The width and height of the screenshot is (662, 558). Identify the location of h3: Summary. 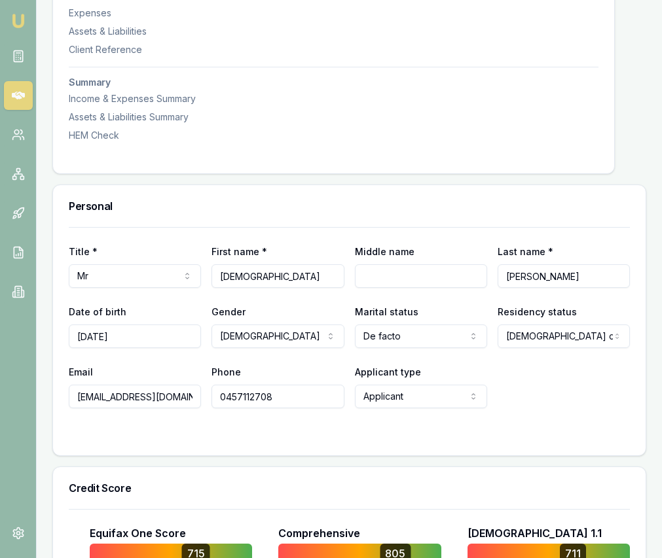
(333, 82).